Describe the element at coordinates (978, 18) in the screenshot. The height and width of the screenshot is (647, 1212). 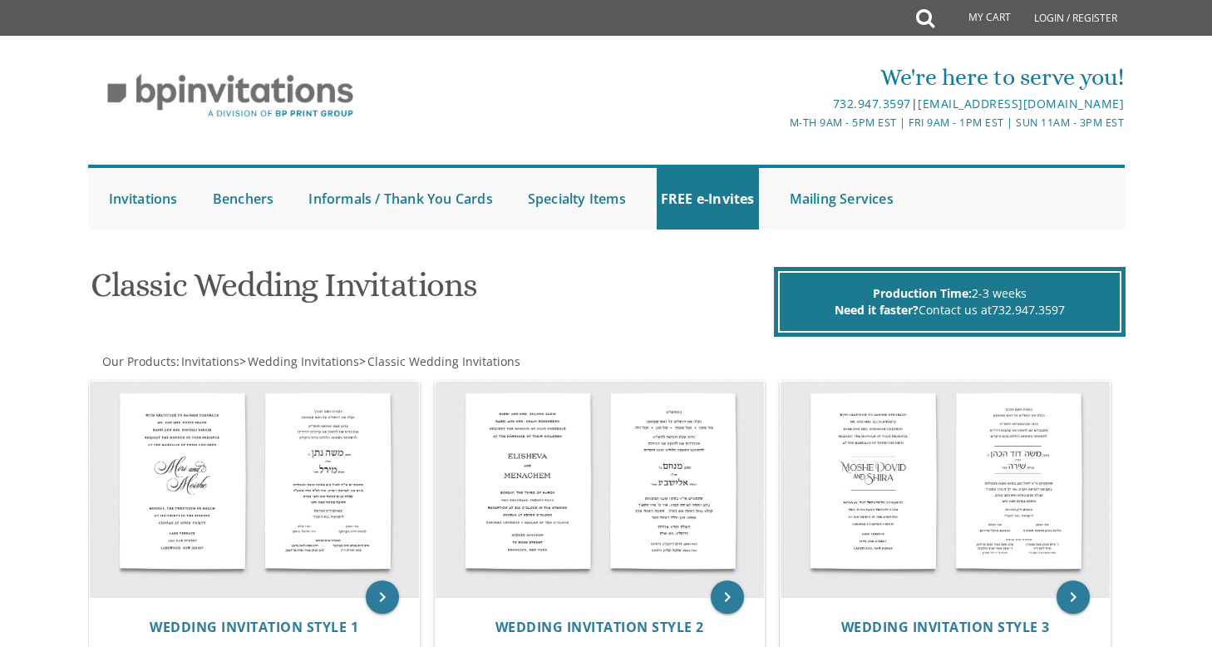
I see `a: My Cart` at that location.